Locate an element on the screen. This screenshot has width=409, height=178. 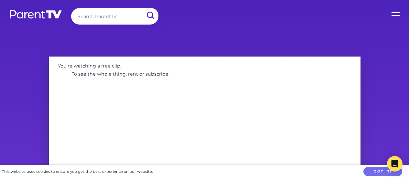
p: You're watching a free clip. is located at coordinates (90, 66).